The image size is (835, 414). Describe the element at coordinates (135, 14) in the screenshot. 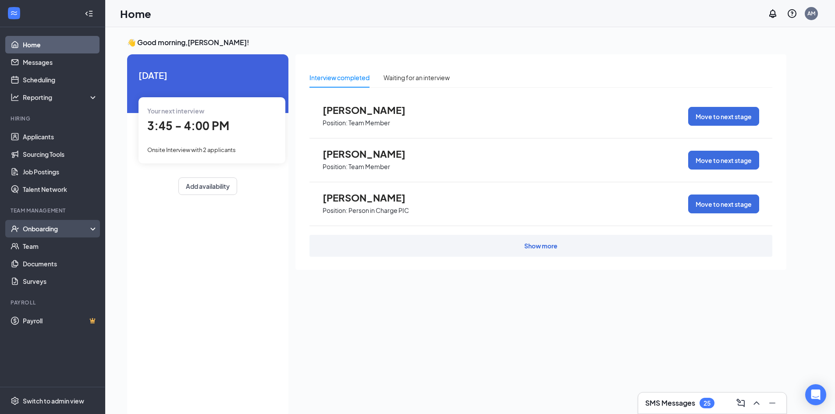

I see `h1: Home` at that location.